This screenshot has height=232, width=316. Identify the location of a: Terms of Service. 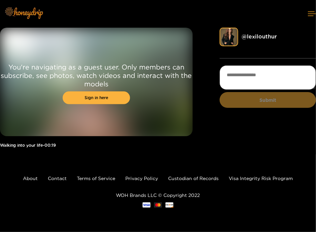
(96, 178).